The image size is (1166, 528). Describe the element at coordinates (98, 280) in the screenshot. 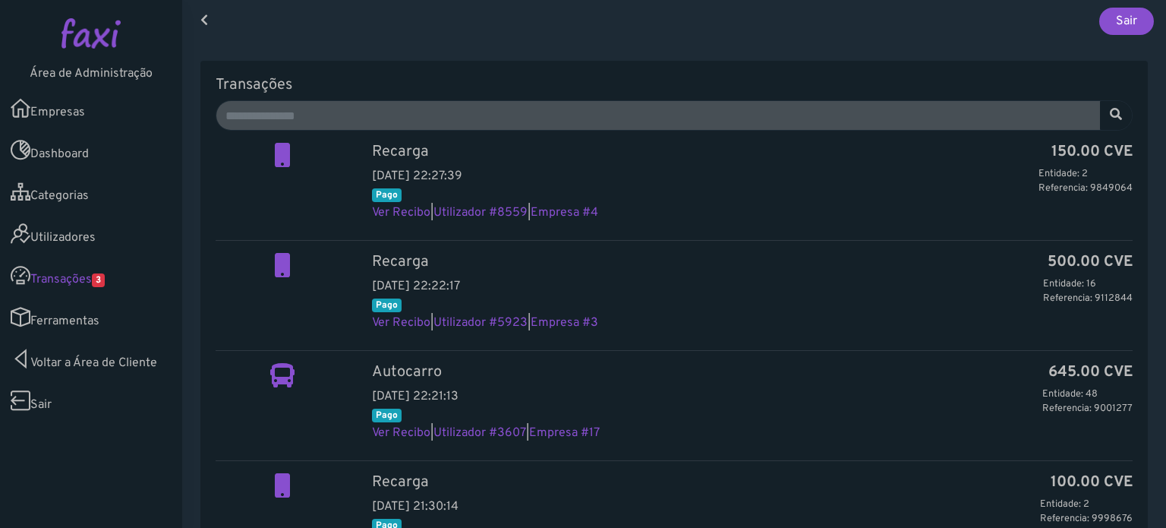

I see `span: 3` at that location.